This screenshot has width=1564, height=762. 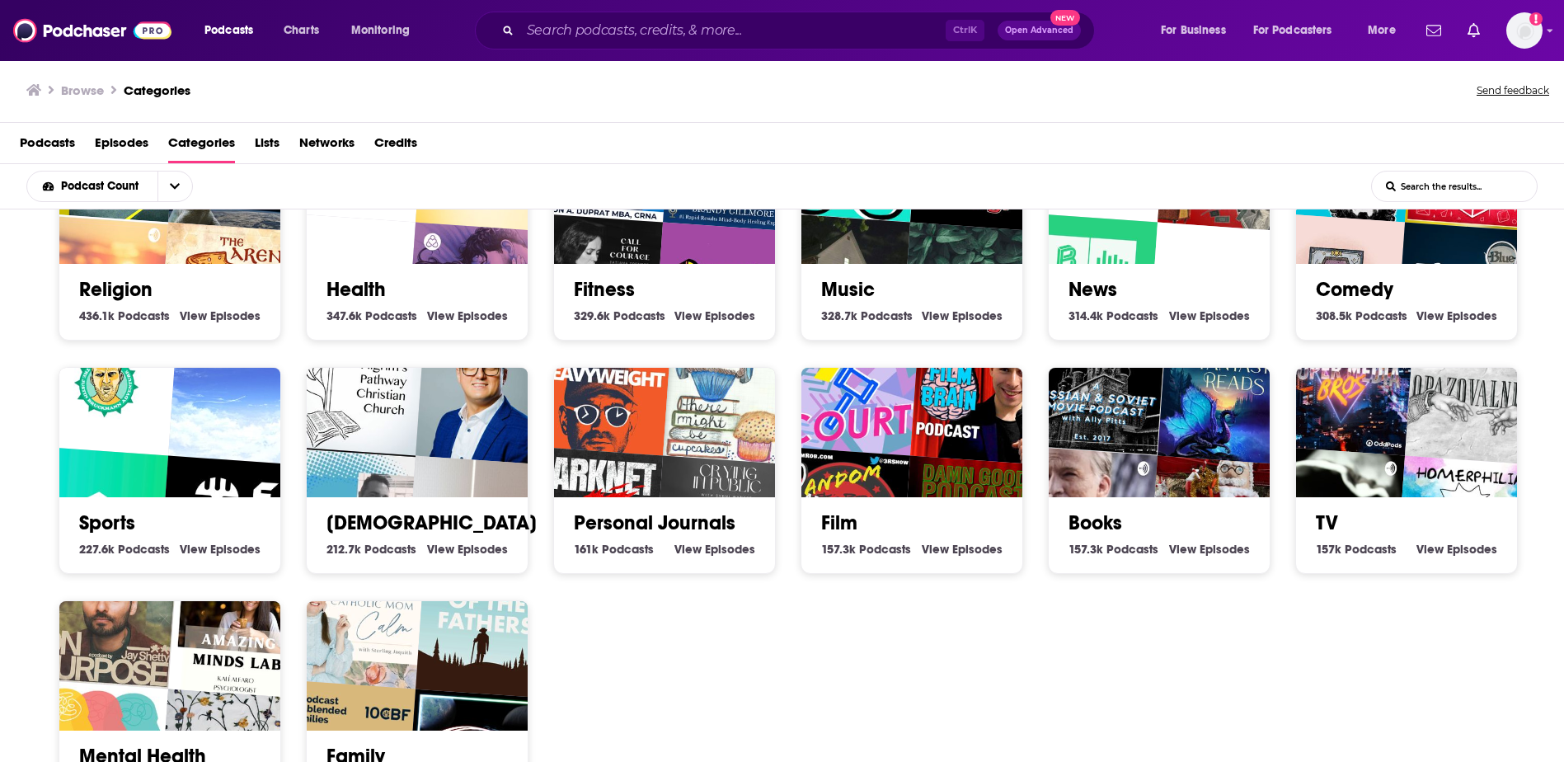 What do you see at coordinates (1093, 289) in the screenshot?
I see `a: News` at bounding box center [1093, 289].